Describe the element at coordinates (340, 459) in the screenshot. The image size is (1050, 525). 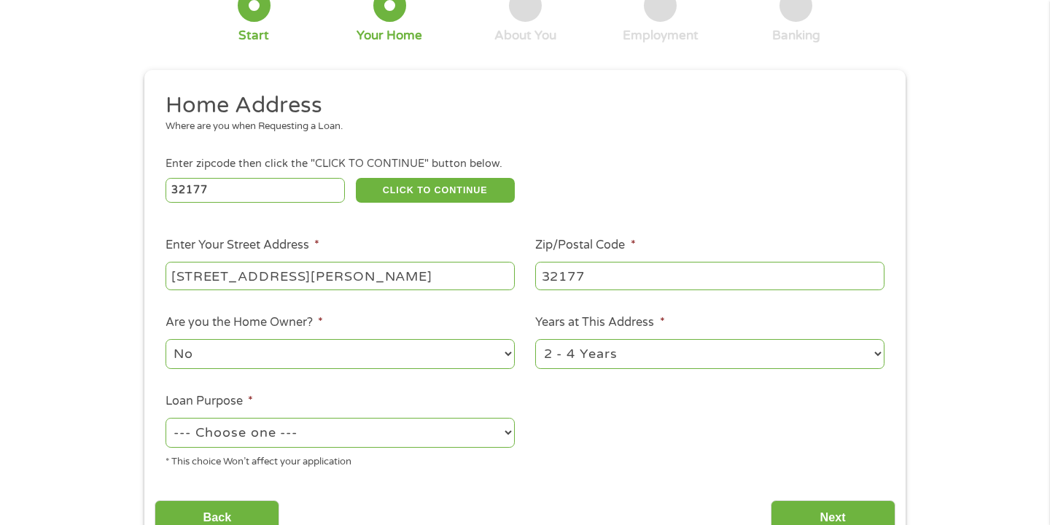
I see `div: * This choice Won’t affect your application` at that location.